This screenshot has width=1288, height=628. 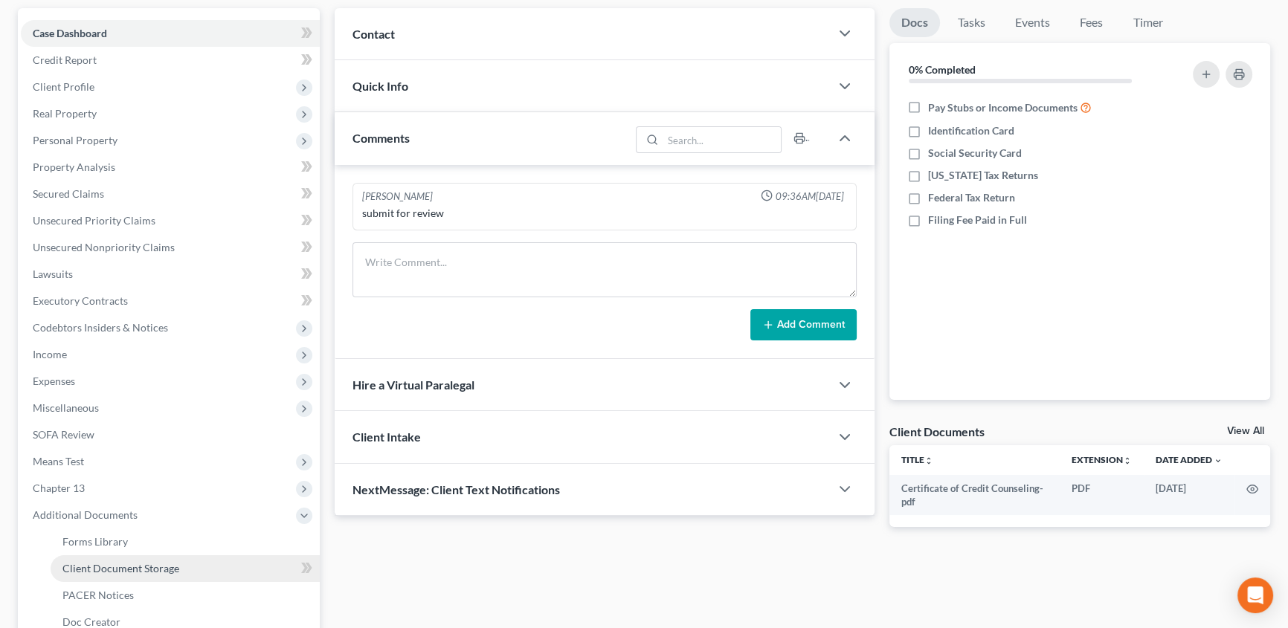 I want to click on a: SOFA Review, so click(x=170, y=435).